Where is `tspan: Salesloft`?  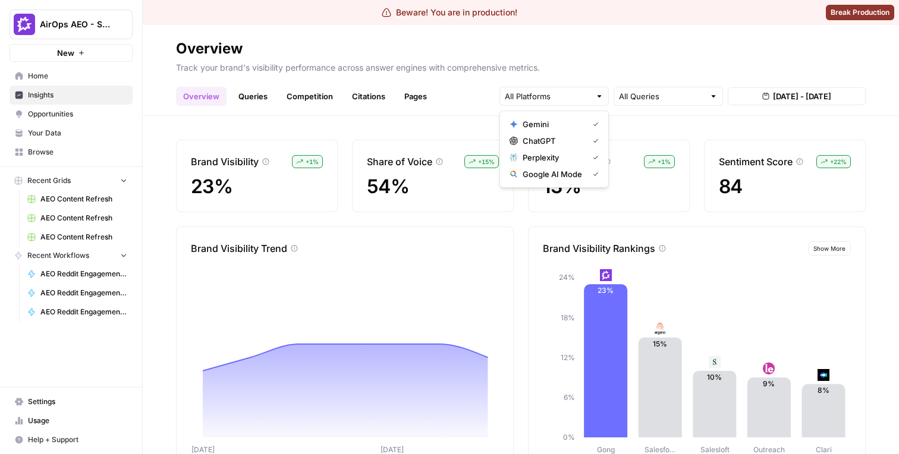
tspan: Salesloft is located at coordinates (715, 450).